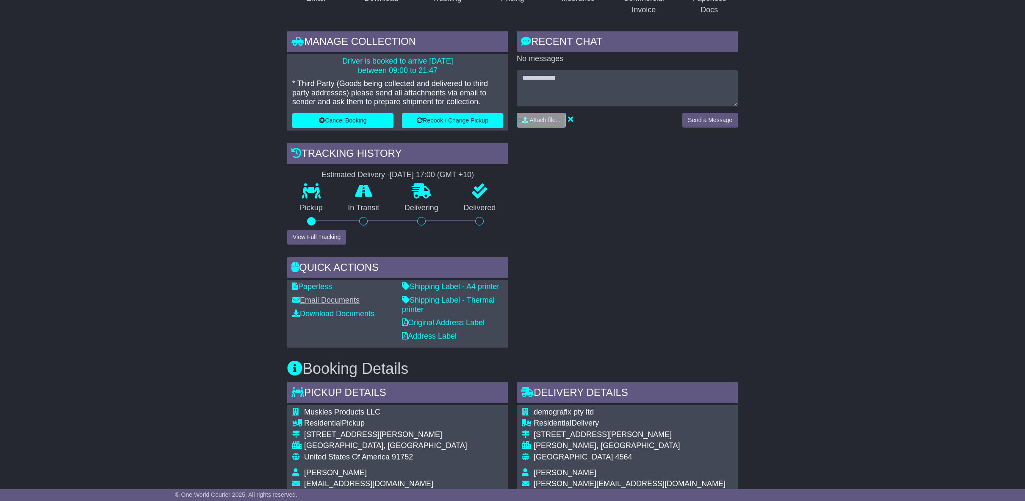  I want to click on a: Paperless, so click(312, 286).